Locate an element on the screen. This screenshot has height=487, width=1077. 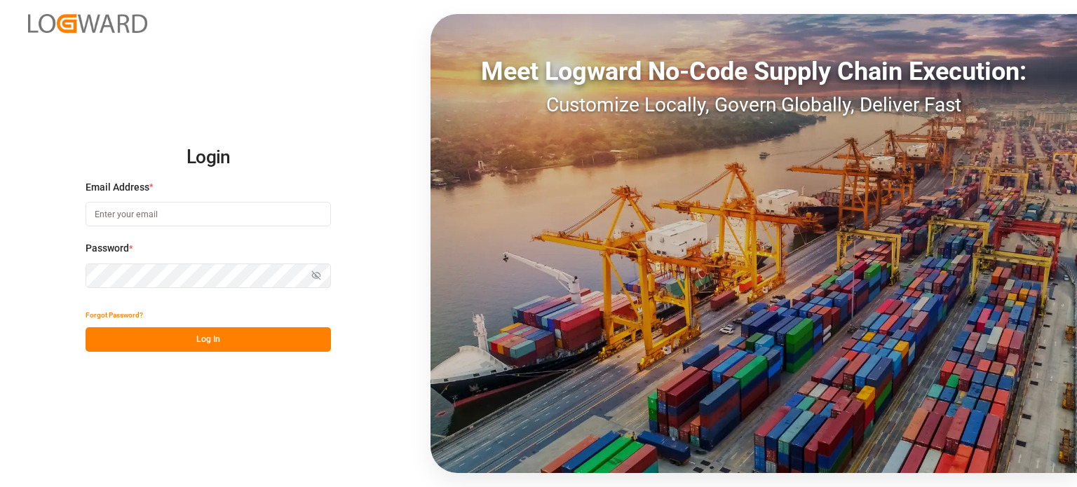
img: Logward_new_orange.png is located at coordinates (88, 23).